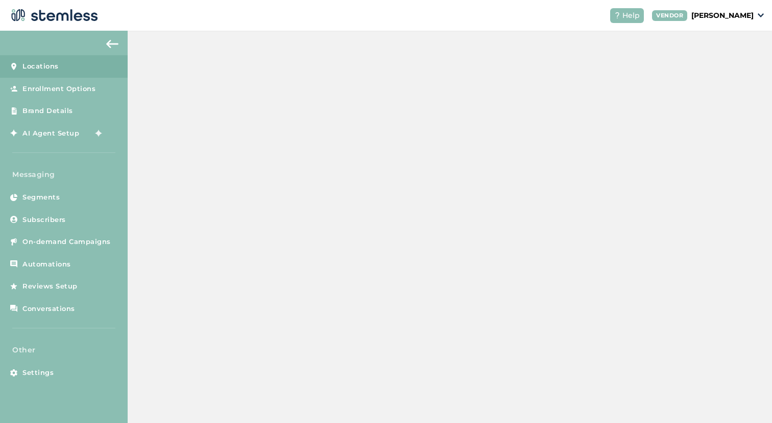  I want to click on span: On-demand Campaigns, so click(66, 242).